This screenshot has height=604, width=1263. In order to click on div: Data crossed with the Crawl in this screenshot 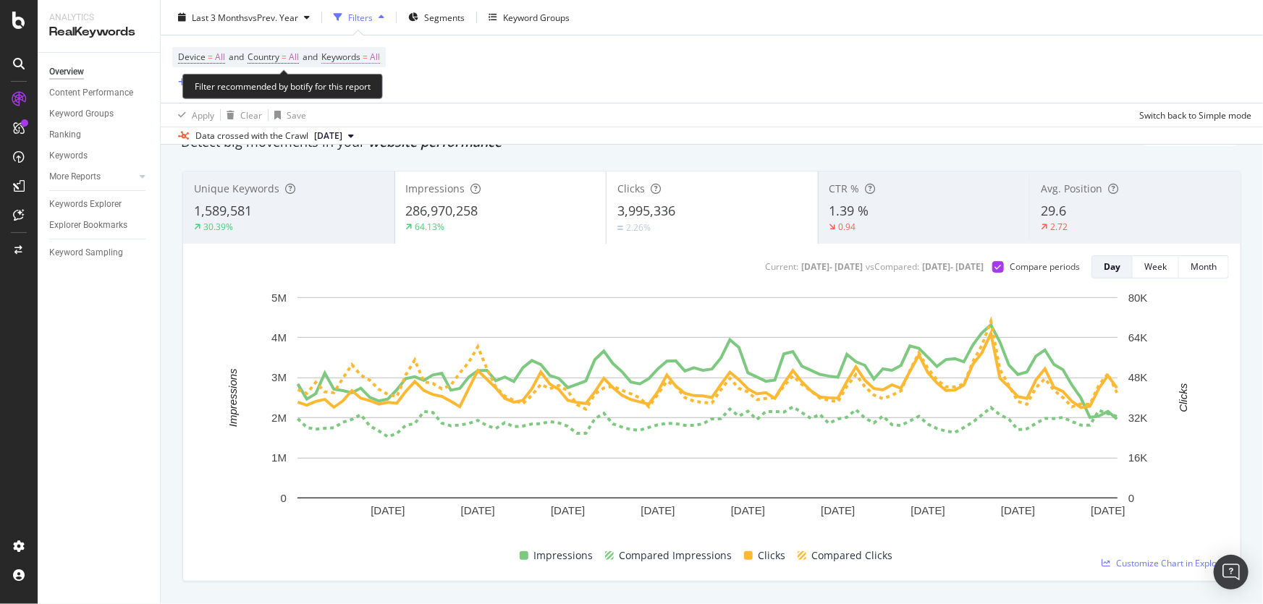, I will do `click(252, 136)`.